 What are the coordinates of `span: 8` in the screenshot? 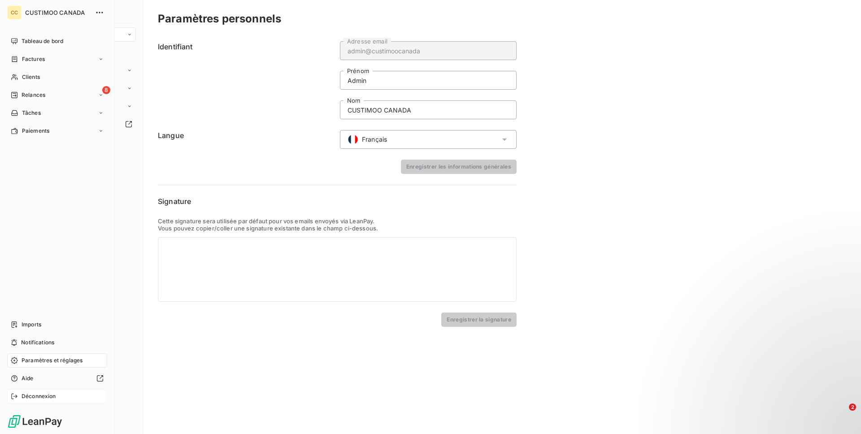 It's located at (106, 90).